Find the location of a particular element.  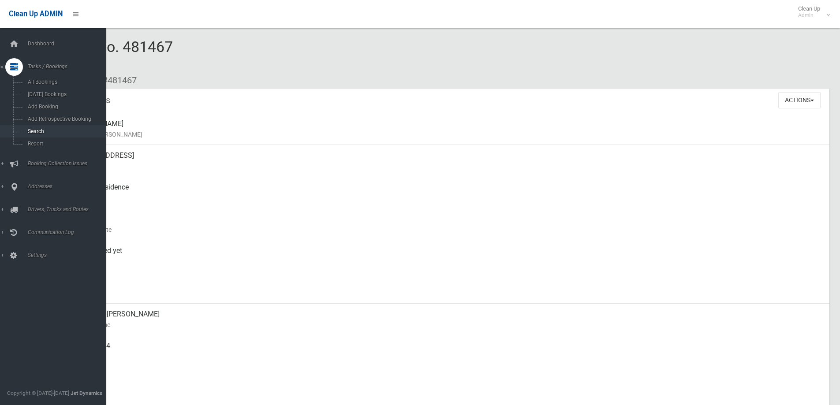

small: Landline is located at coordinates (446, 389).